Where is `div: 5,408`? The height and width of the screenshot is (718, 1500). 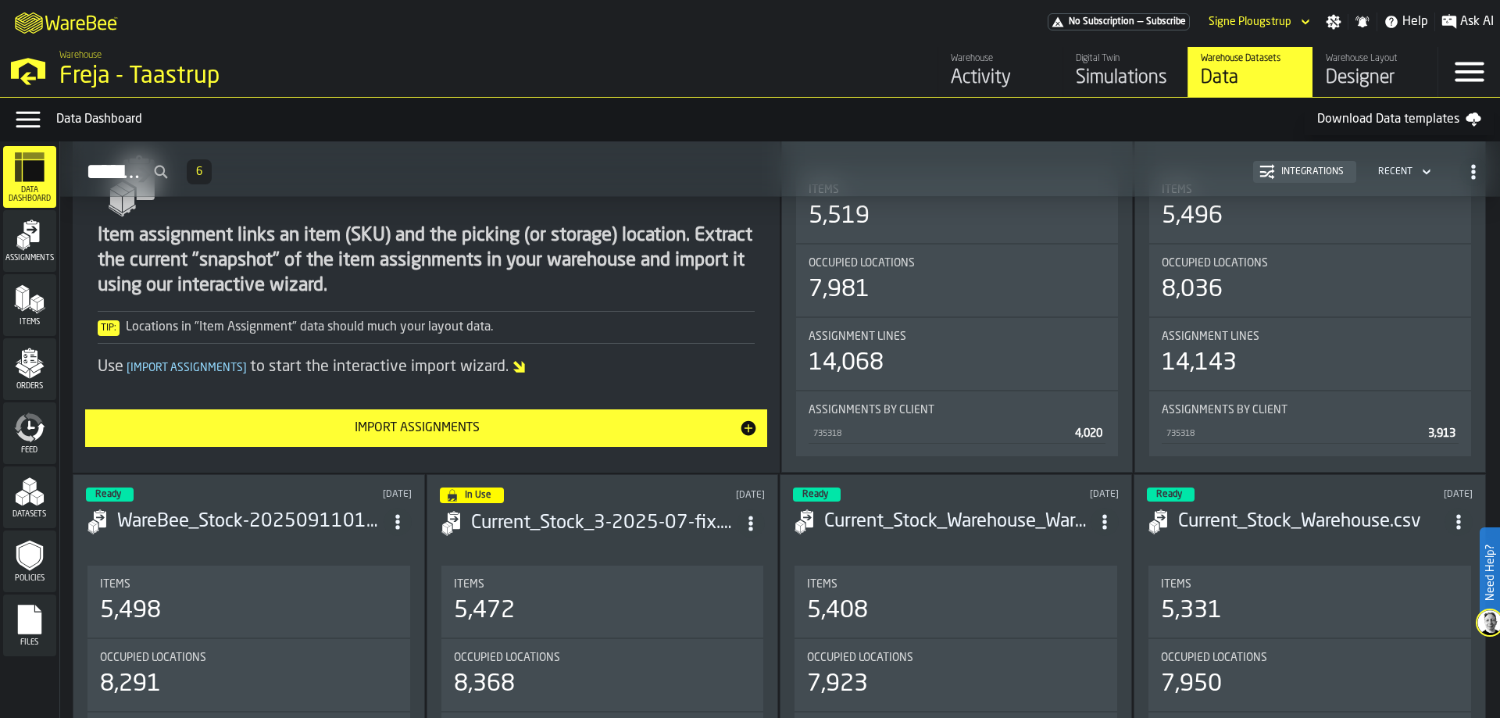 div: 5,408 is located at coordinates (838, 611).